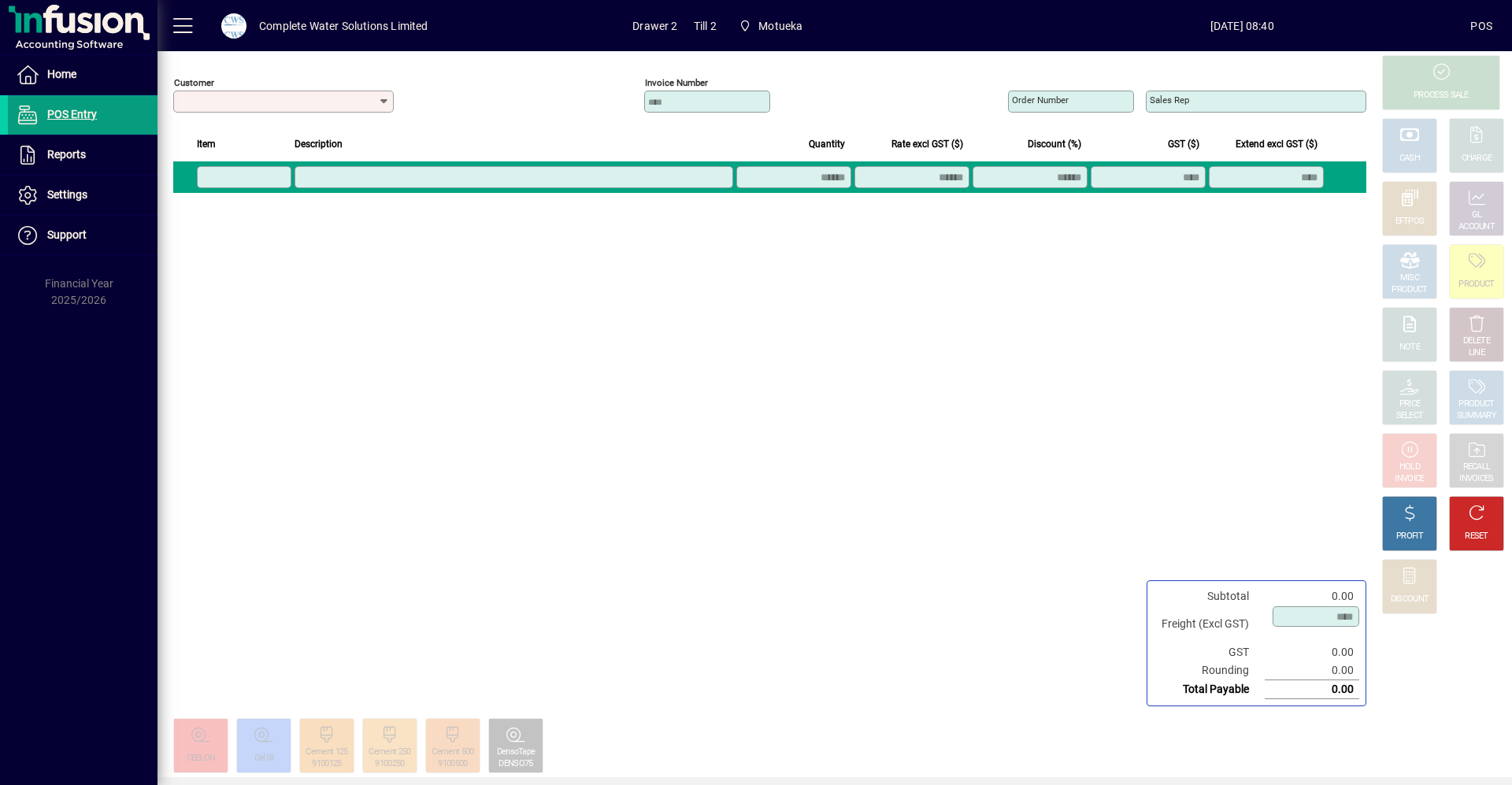 The image size is (1512, 785). Describe the element at coordinates (1209, 671) in the screenshot. I see `td: Rounding` at that location.